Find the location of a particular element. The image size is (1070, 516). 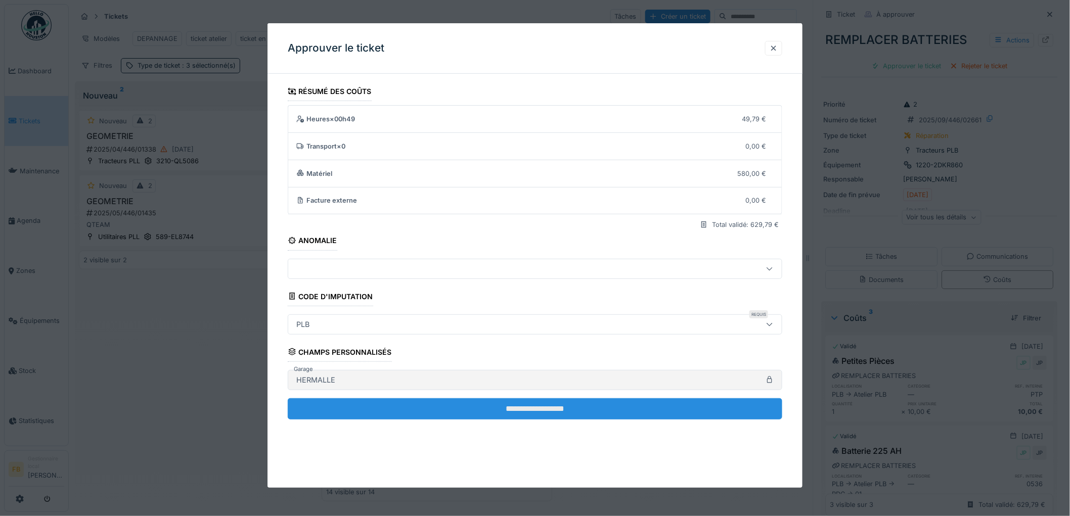

summary: Facture externe0,00 € is located at coordinates (535, 200).